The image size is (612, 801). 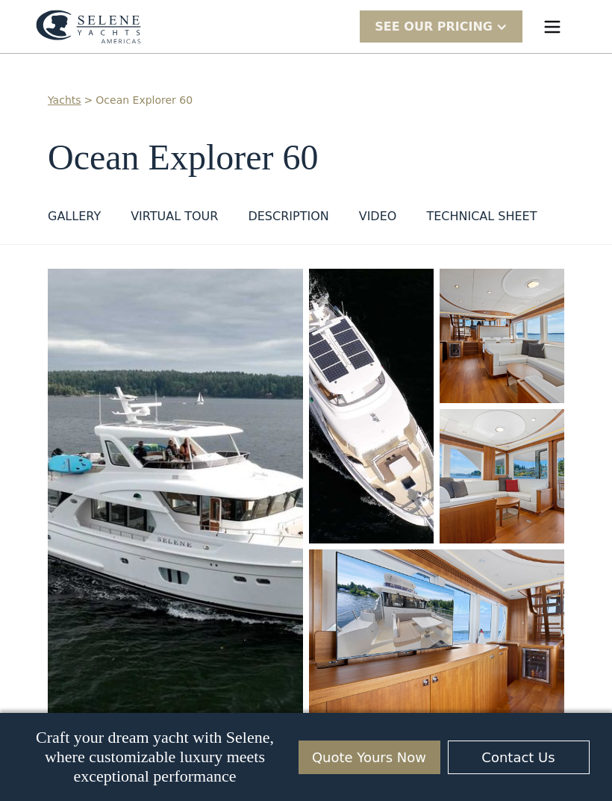 I want to click on div: Technical sheet, so click(x=481, y=216).